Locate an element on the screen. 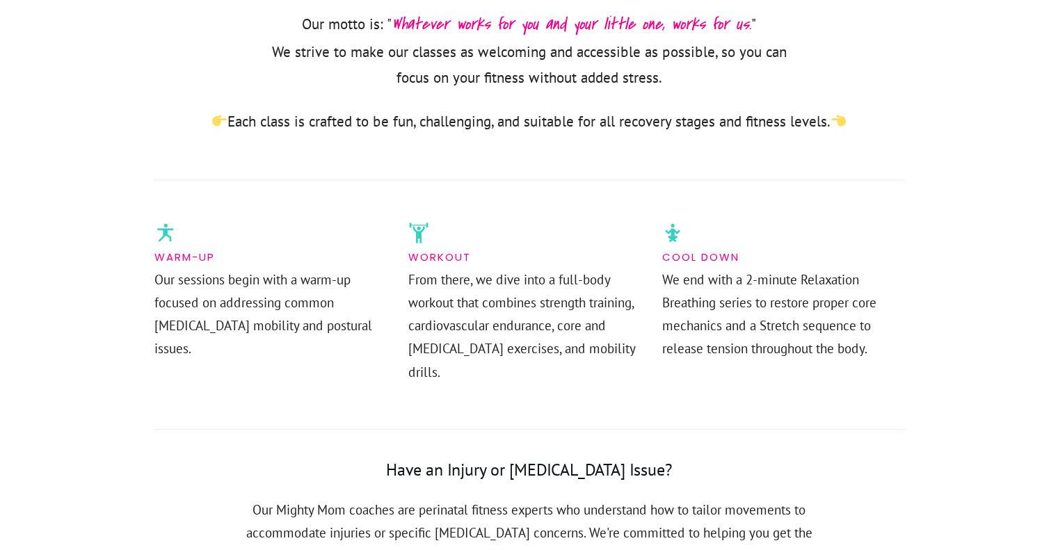 The height and width of the screenshot is (550, 1058). p: Cool down is located at coordinates (783, 257).